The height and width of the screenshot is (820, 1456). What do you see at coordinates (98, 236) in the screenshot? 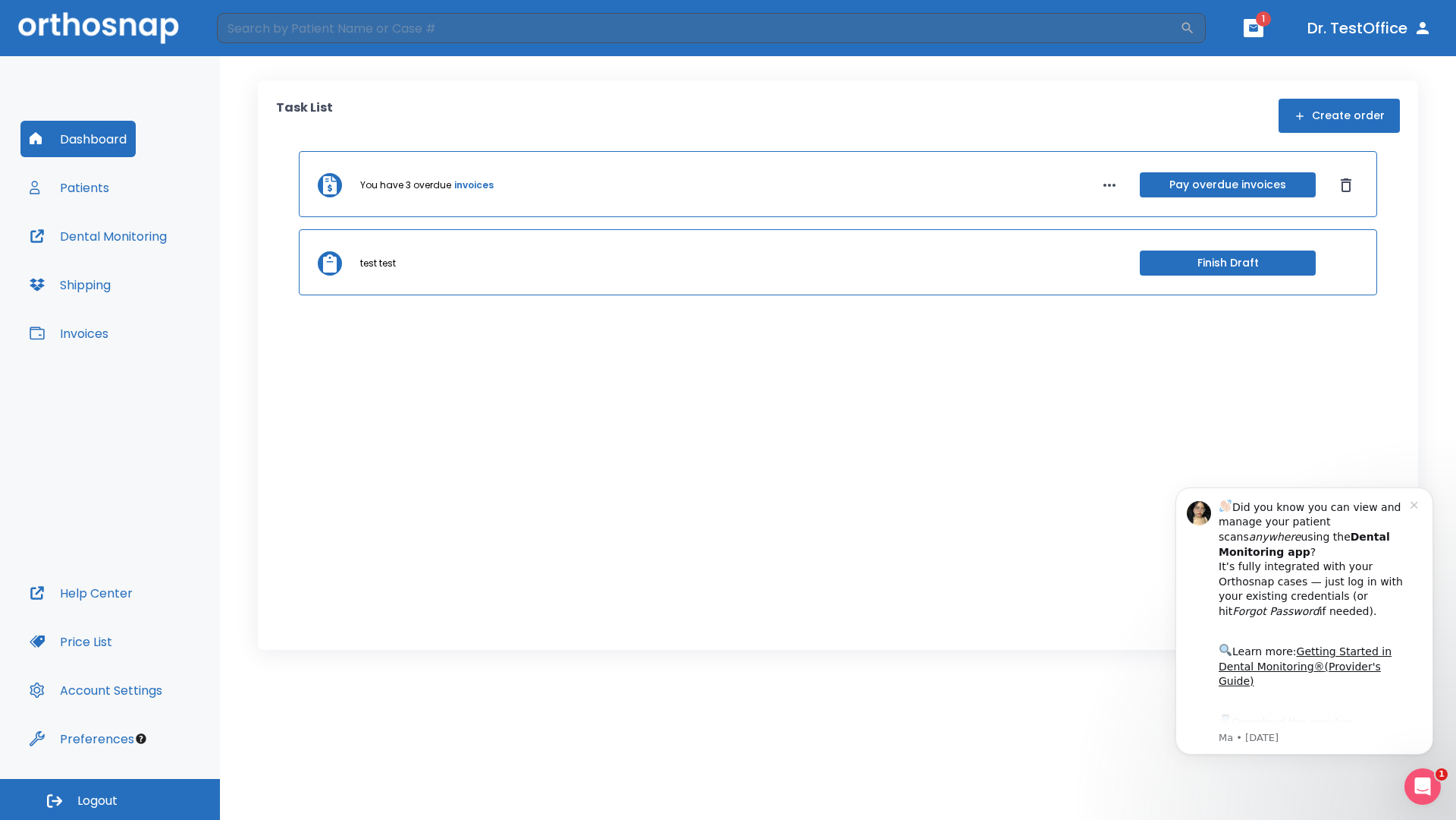
I see `button: Dental Monitoring` at bounding box center [98, 236].